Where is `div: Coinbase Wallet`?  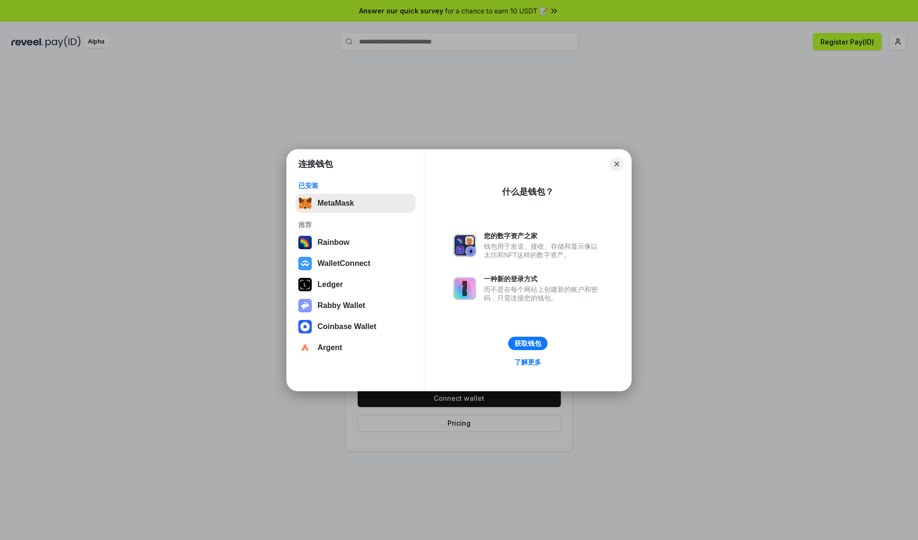 div: Coinbase Wallet is located at coordinates (346, 326).